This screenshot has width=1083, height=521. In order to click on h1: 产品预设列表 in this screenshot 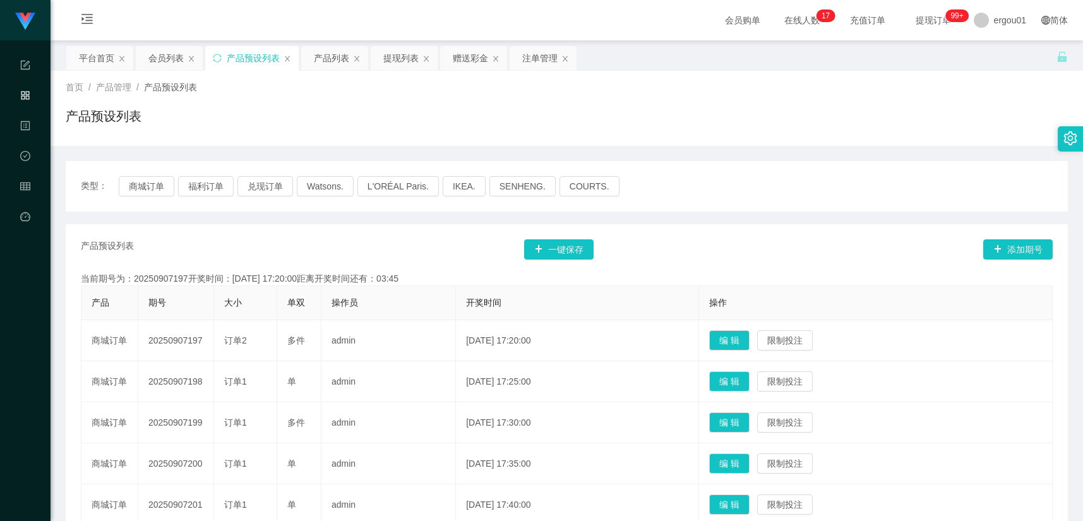, I will do `click(104, 116)`.